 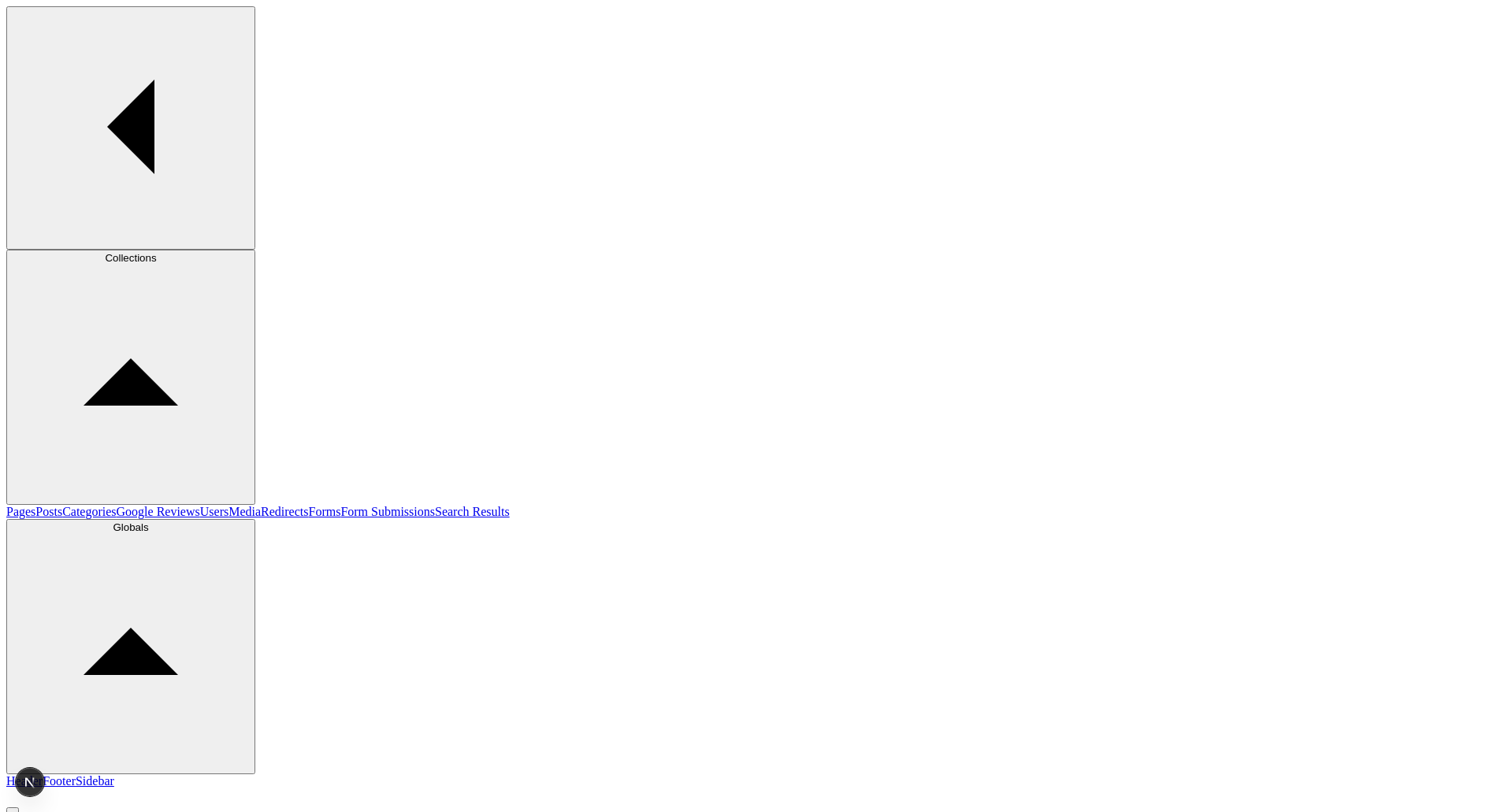 What do you see at coordinates (59, 781) in the screenshot?
I see `span: Footer` at bounding box center [59, 781].